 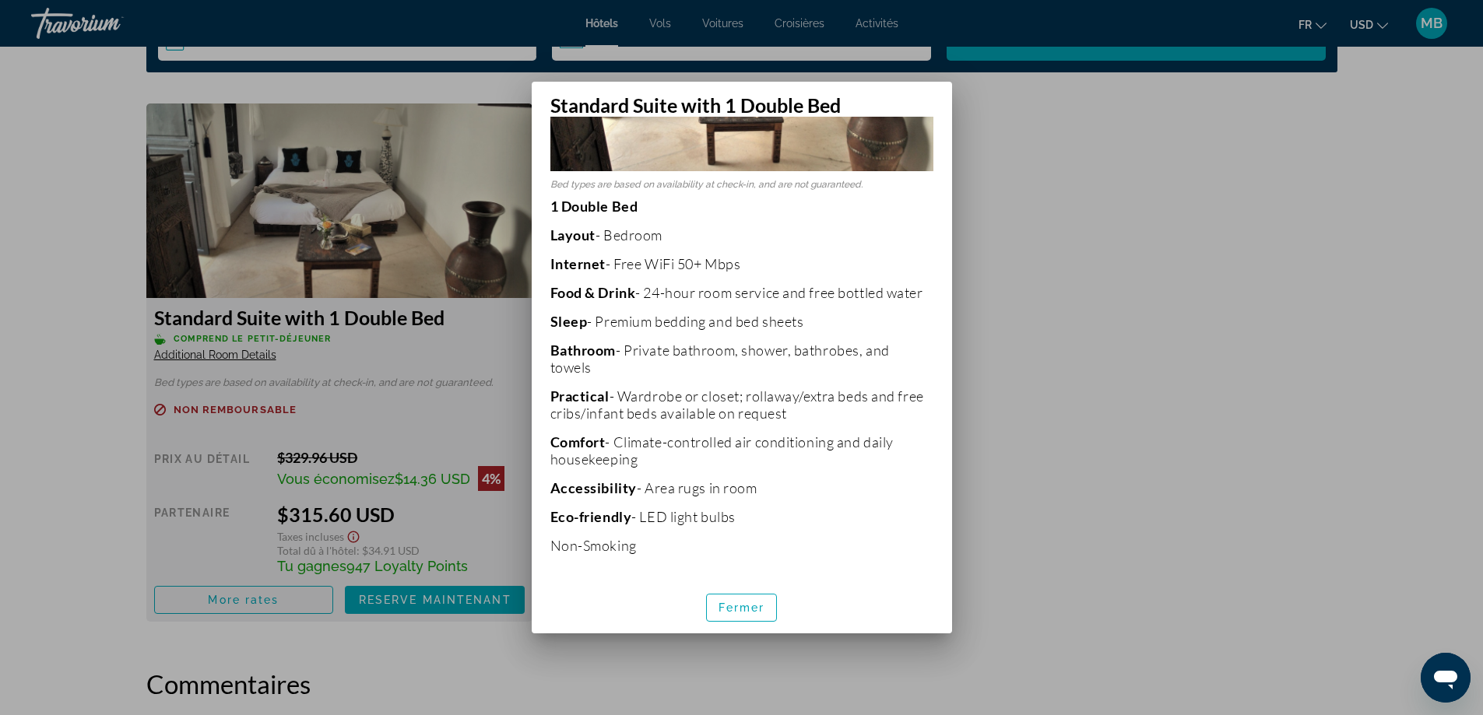 What do you see at coordinates (742, 321) in the screenshot?
I see `p: - Premium bedding and bed sheets` at bounding box center [742, 321].